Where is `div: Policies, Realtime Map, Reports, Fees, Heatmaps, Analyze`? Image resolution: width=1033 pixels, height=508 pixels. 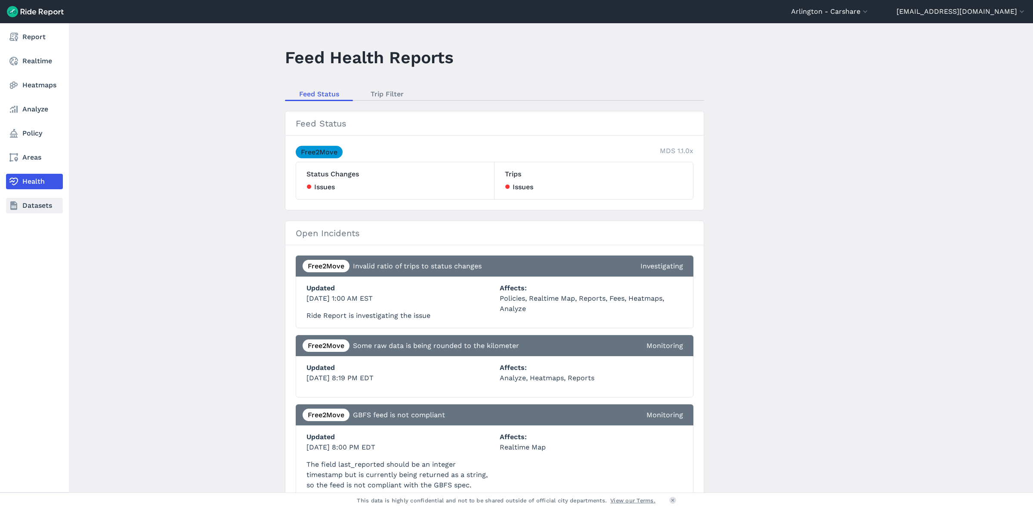 div: Policies, Realtime Map, Reports, Fees, Heatmaps, Analyze is located at coordinates (591, 304).